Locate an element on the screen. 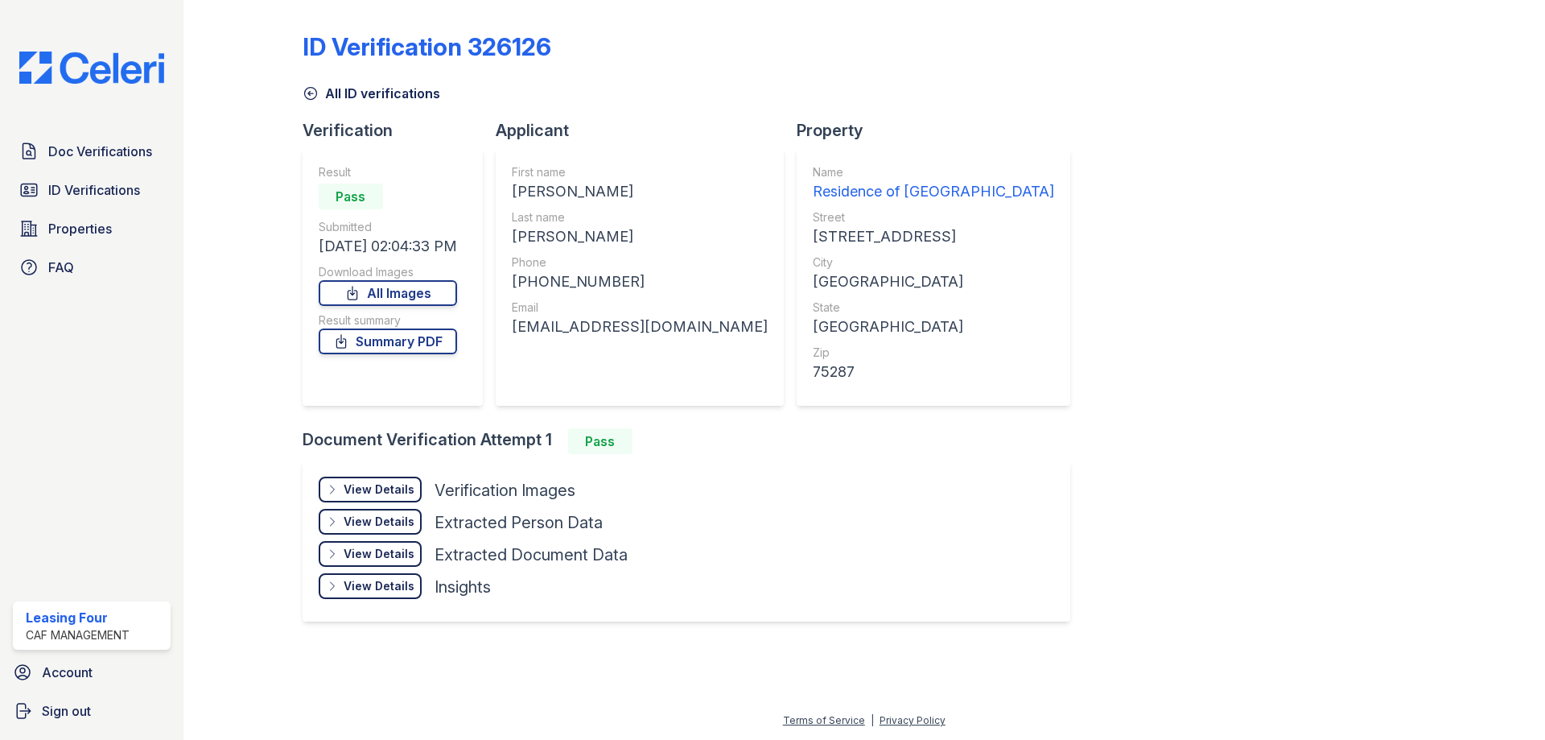  div: 75287 is located at coordinates (934, 372).